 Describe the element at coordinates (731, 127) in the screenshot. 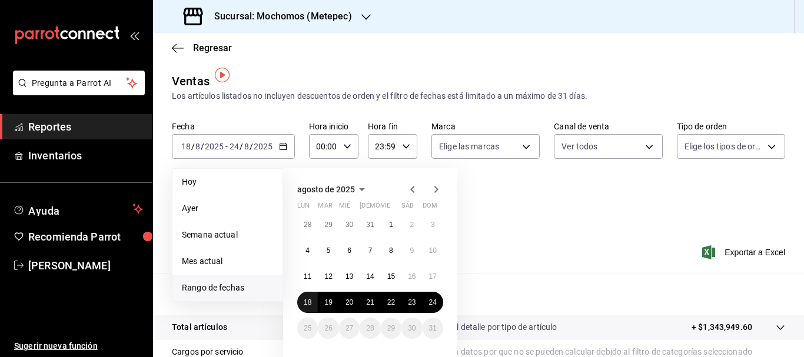

I see `label: Tipo de orden` at that location.